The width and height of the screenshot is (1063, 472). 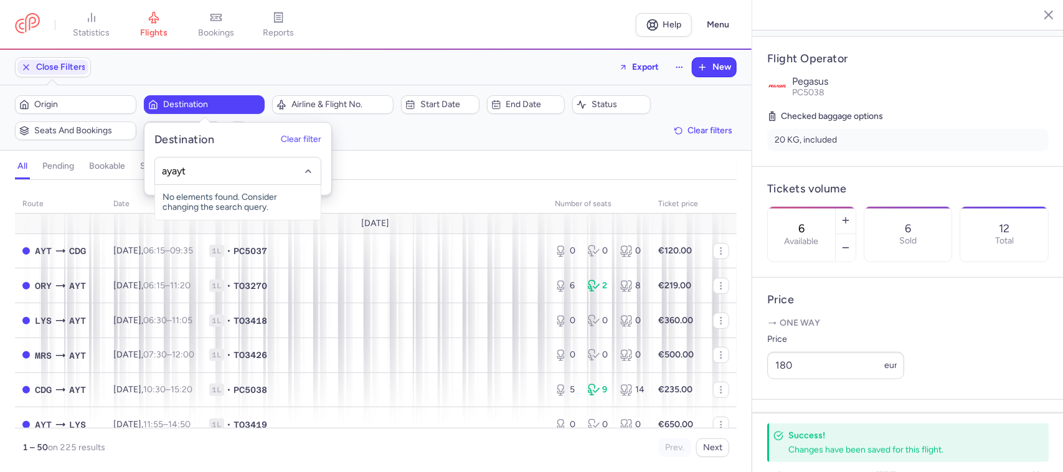 I want to click on h4: Tickets volume, so click(x=908, y=189).